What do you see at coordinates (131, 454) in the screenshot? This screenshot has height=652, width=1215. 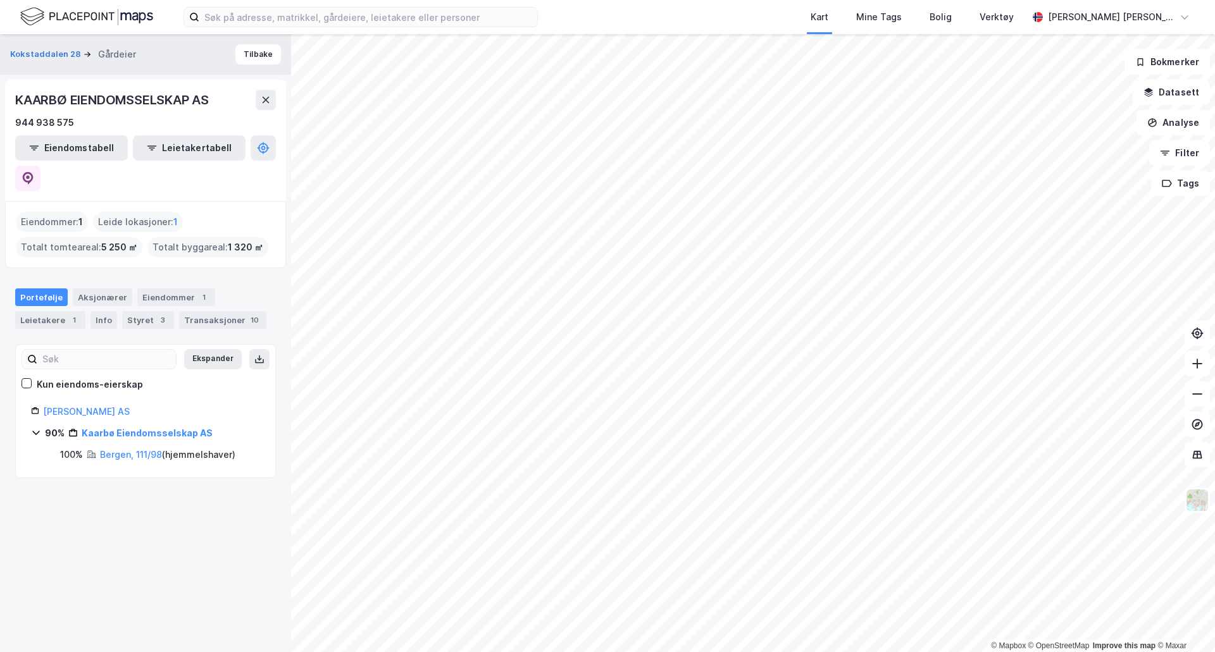 I see `a: Bergen, 111/98` at bounding box center [131, 454].